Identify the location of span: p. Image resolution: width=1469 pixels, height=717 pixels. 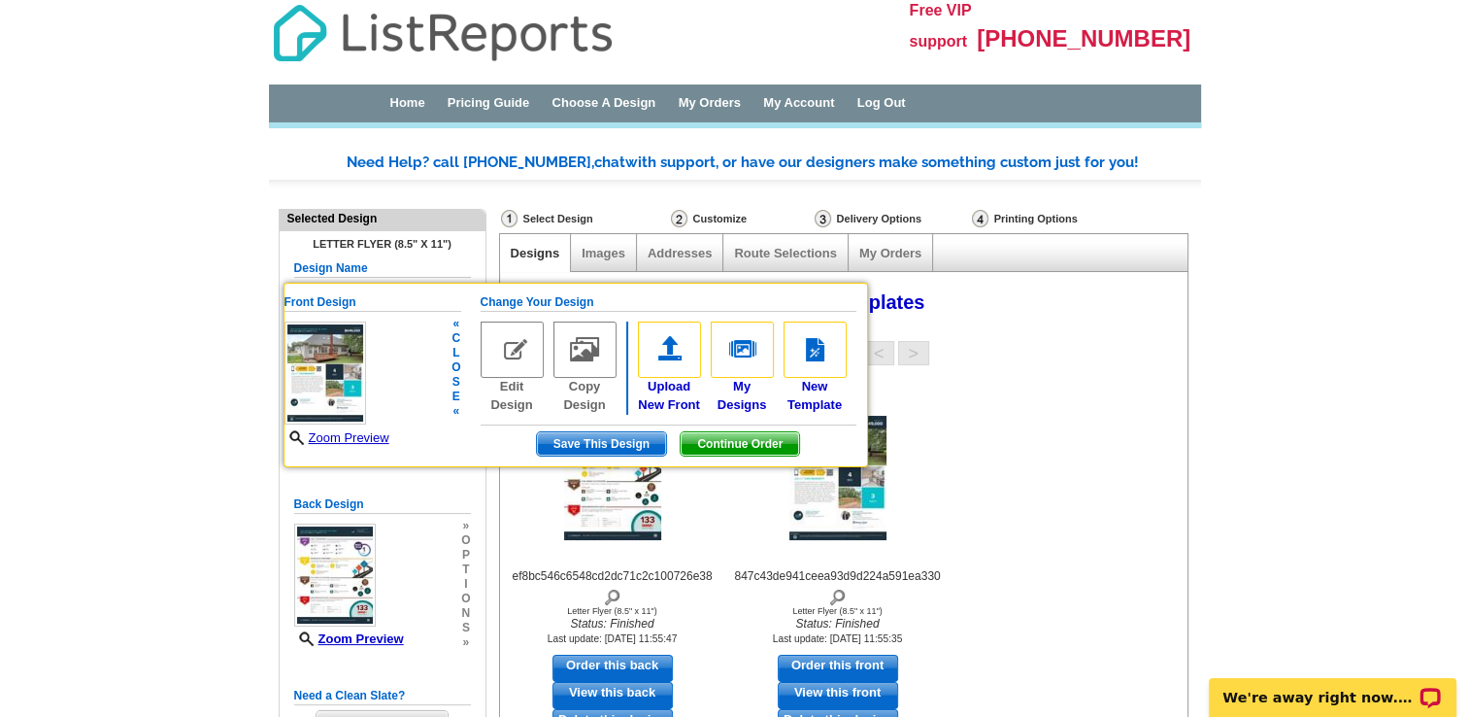
(465, 554).